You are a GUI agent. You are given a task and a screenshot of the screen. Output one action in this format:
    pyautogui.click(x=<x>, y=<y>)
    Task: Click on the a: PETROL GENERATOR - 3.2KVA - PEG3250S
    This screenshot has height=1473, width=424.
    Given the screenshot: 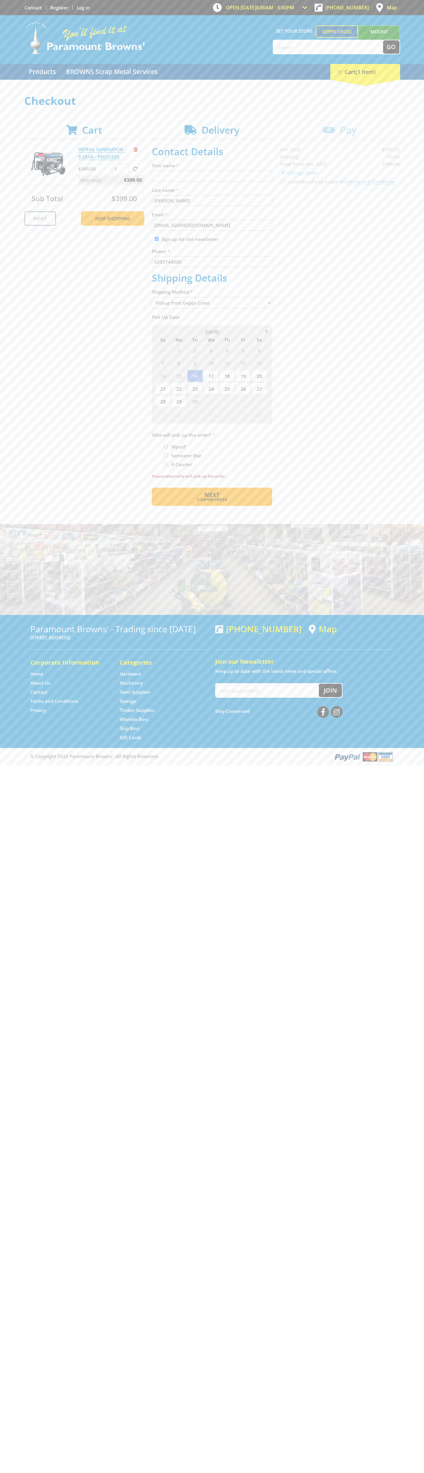 What is the action you would take?
    pyautogui.click(x=102, y=153)
    